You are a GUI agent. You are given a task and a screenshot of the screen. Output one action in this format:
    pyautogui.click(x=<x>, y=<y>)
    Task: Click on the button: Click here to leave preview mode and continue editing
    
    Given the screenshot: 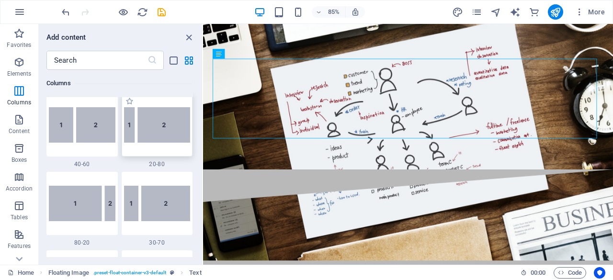 What is the action you would take?
    pyautogui.click(x=123, y=12)
    